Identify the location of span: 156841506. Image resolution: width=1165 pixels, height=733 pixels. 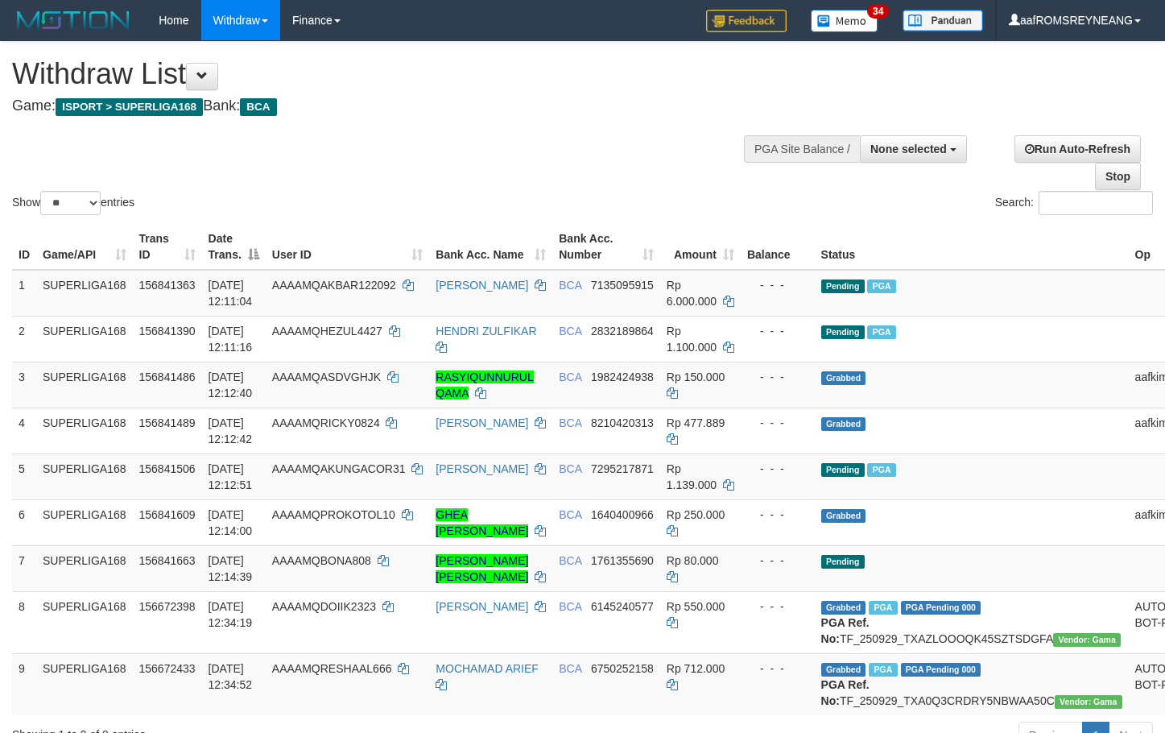
(167, 469).